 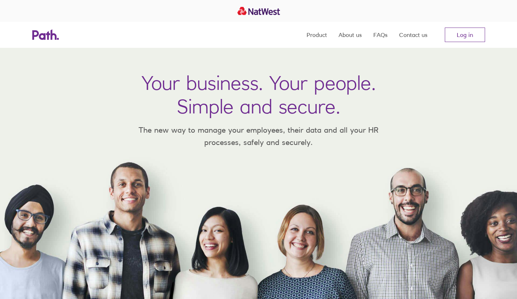 What do you see at coordinates (350, 35) in the screenshot?
I see `a: About us` at bounding box center [350, 35].